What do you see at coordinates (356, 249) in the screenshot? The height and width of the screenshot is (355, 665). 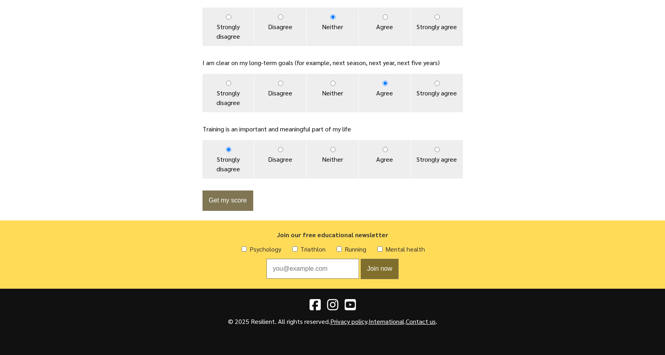 I see `label: Running` at bounding box center [356, 249].